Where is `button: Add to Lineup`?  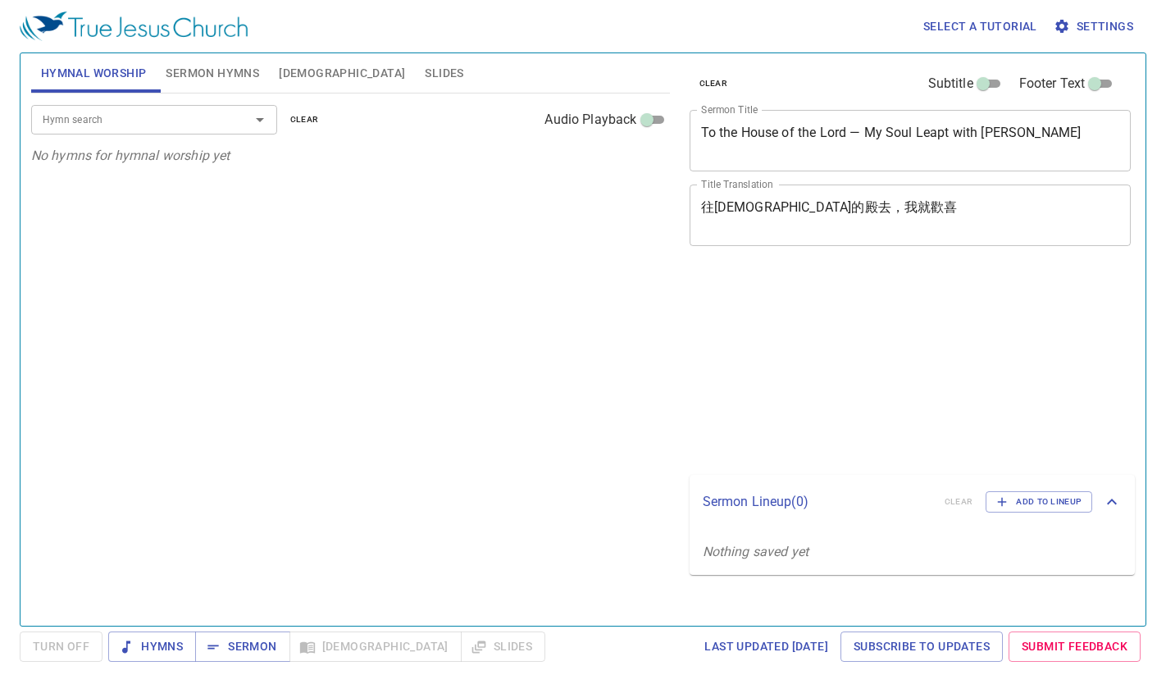
button: Add to Lineup is located at coordinates (1039, 502).